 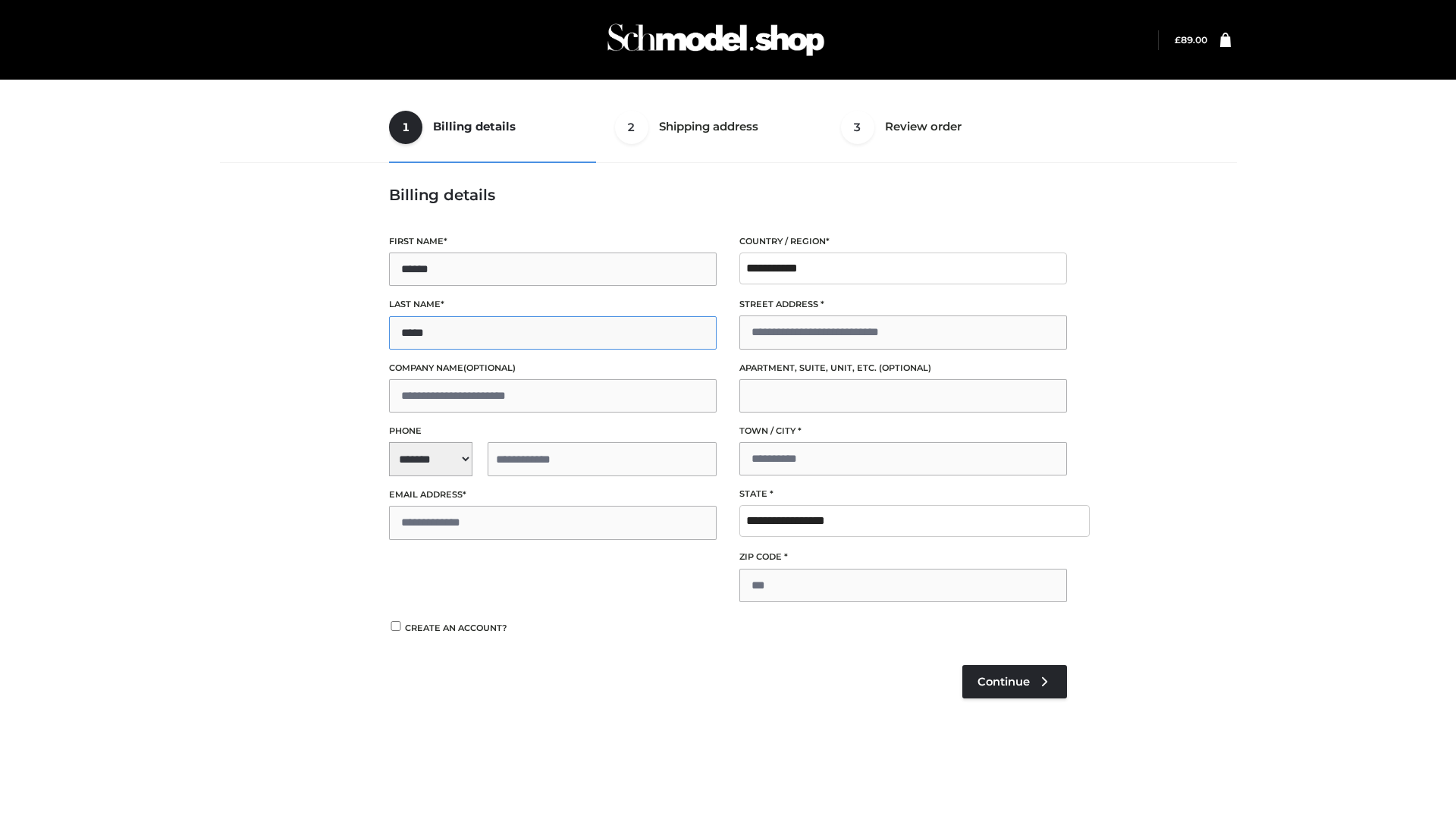 What do you see at coordinates (553, 367) in the screenshot?
I see `label: Company name` at bounding box center [553, 367].